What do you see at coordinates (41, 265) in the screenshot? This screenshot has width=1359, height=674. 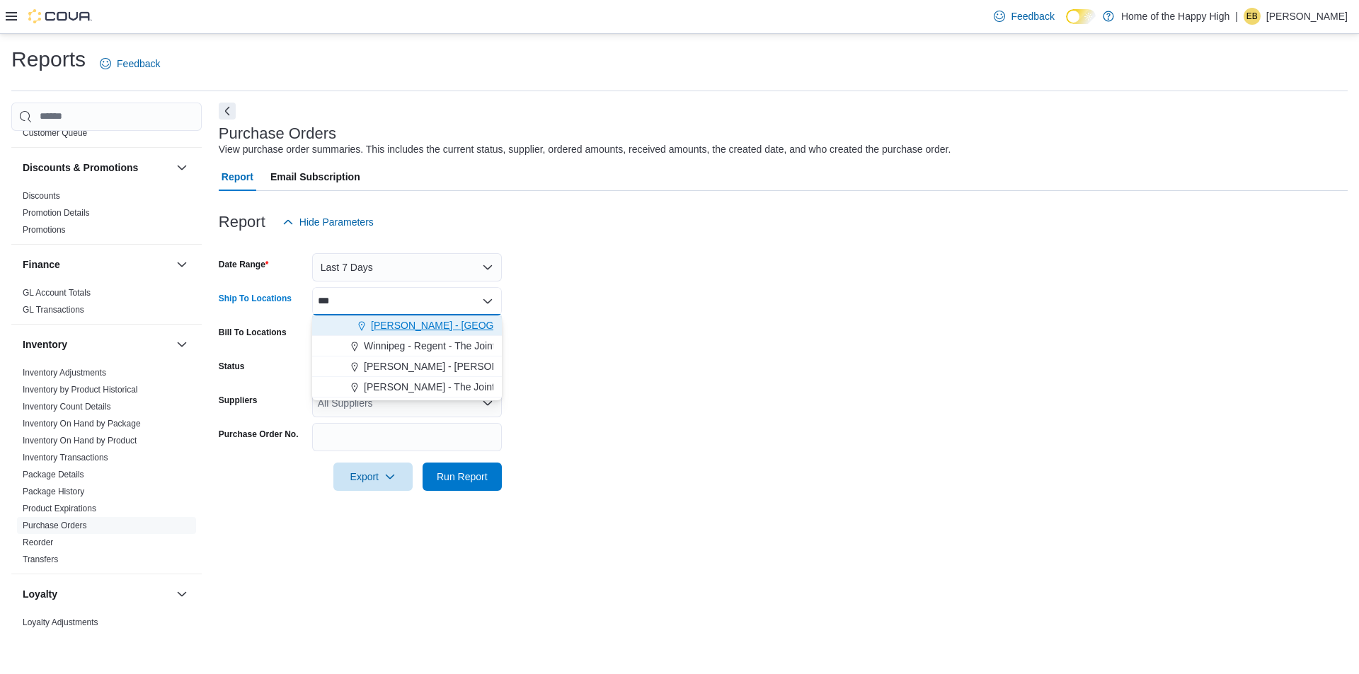 I see `h3: Finance` at bounding box center [41, 265].